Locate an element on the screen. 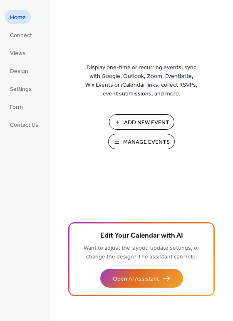 This screenshot has width=233, height=321. a: Home is located at coordinates (18, 17).